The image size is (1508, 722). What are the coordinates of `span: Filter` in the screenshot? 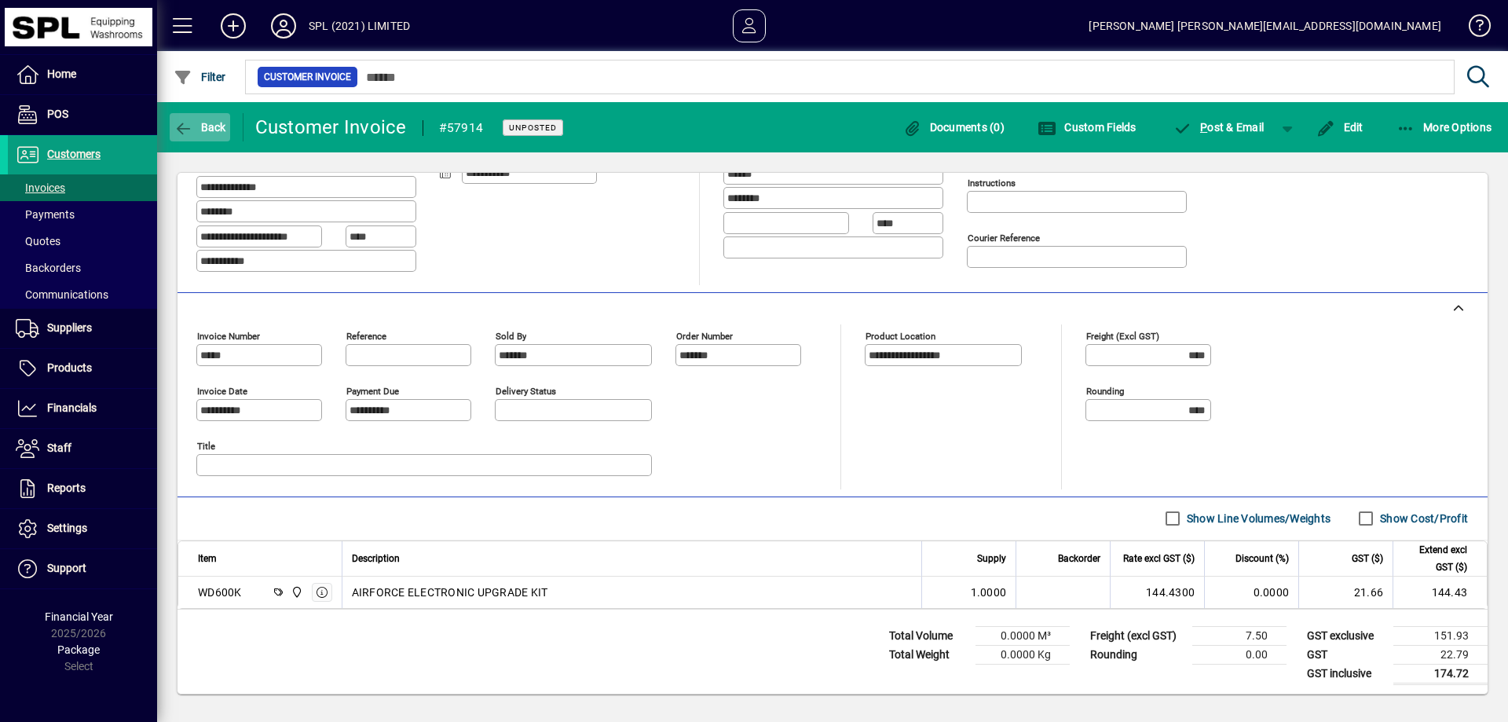 It's located at (200, 77).